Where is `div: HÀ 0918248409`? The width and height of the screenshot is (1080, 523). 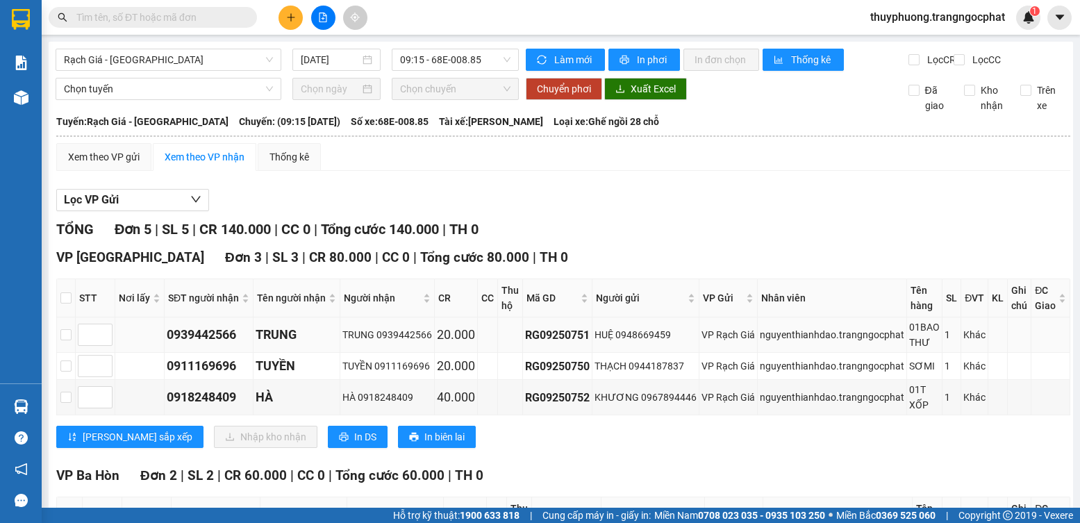
div: HÀ 0918248409 is located at coordinates (387, 397).